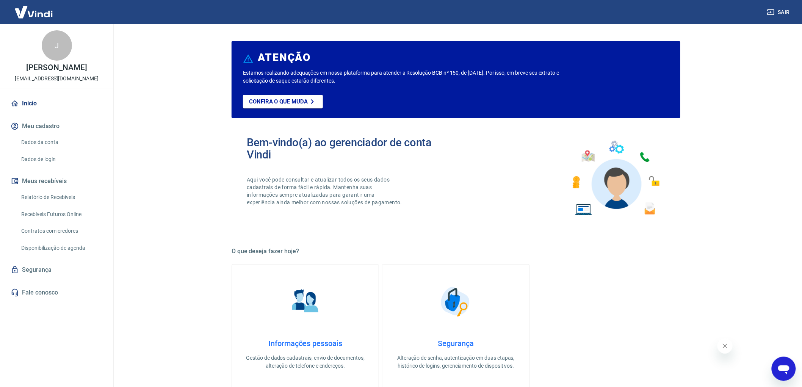 The width and height of the screenshot is (802, 387). I want to click on button: Meu cadastro, so click(56, 126).